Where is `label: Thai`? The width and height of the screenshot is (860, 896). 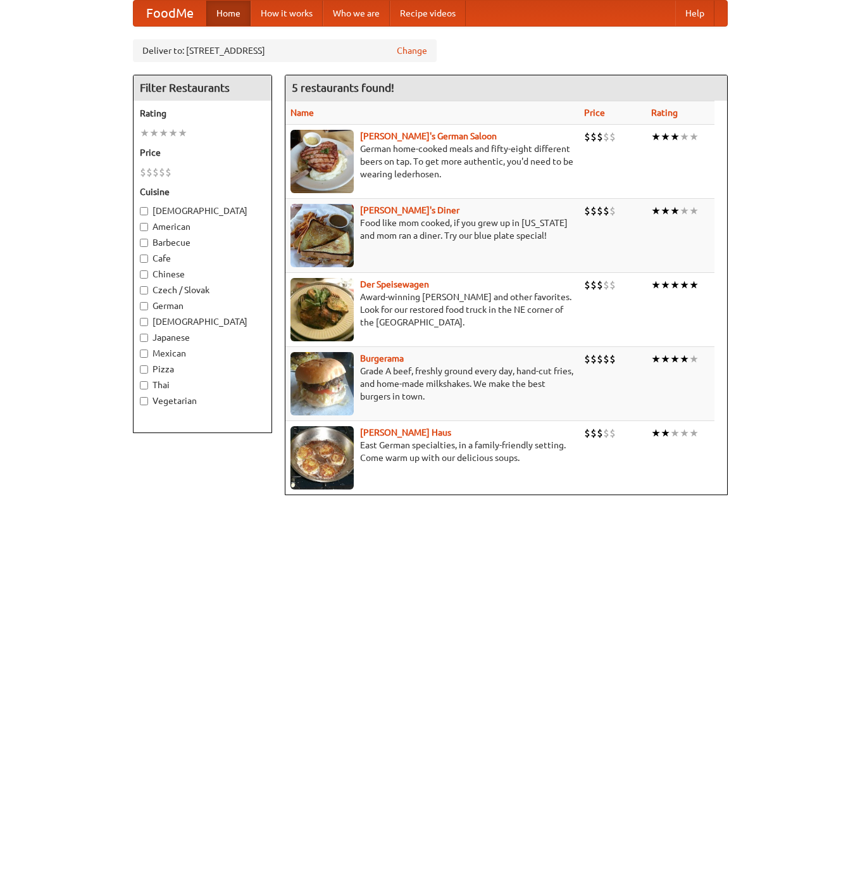
label: Thai is located at coordinates (203, 385).